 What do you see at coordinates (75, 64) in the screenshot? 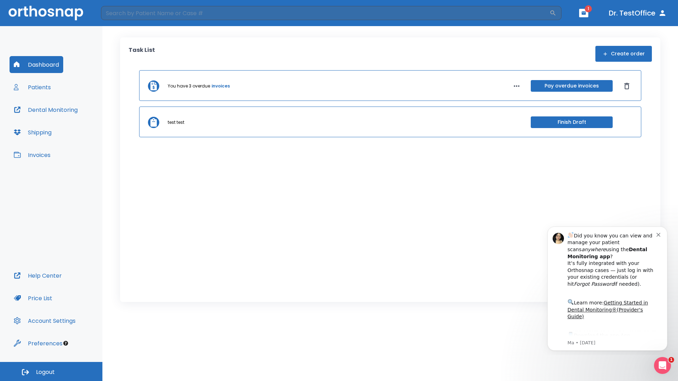
I see `div: Message content` at bounding box center [75, 64].